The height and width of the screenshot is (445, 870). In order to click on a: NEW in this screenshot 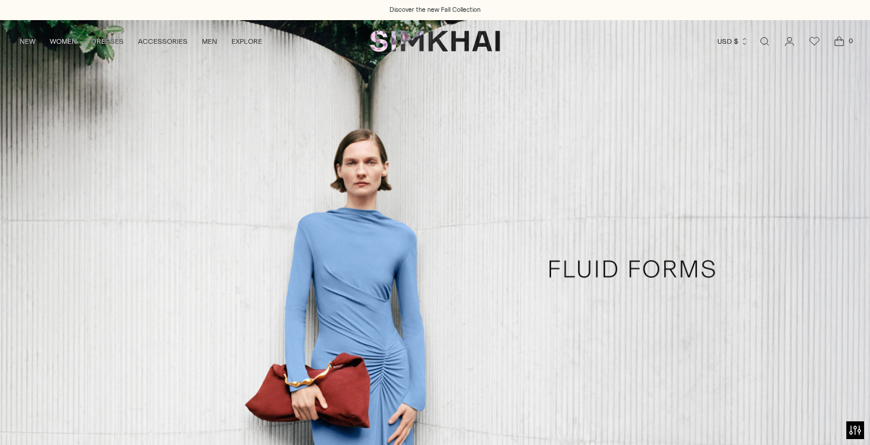, I will do `click(27, 41)`.